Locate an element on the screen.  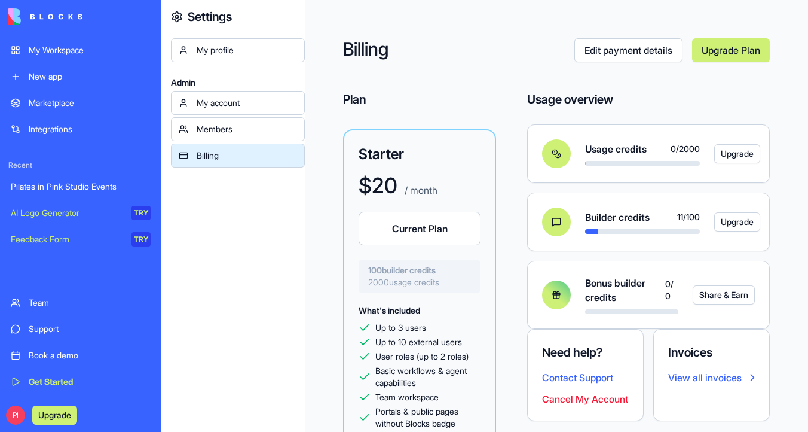
a: AI Logo GeneratorTRY is located at coordinates (81, 213).